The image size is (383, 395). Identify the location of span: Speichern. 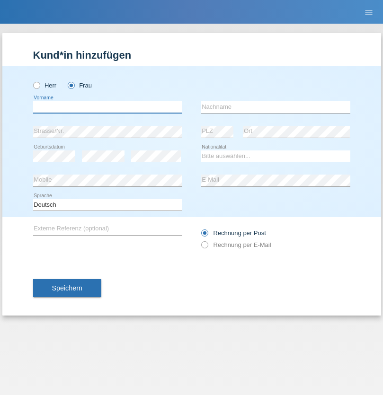
(67, 288).